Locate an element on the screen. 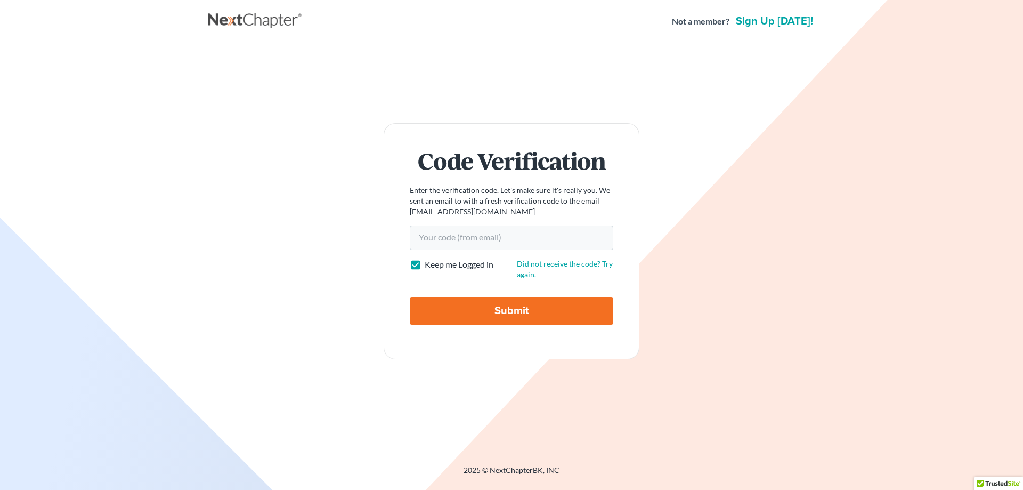  div: 2025 © NextChapterBK, INC is located at coordinates (512, 474).